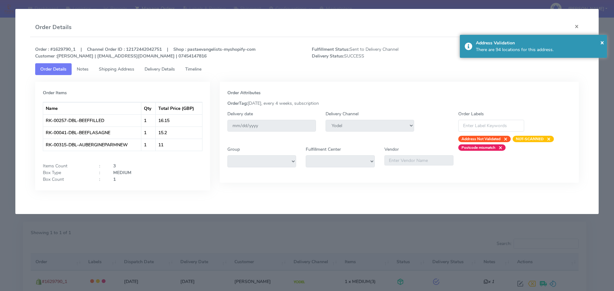 This screenshot has width=614, height=291. I want to click on strong: Order Attributes, so click(244, 93).